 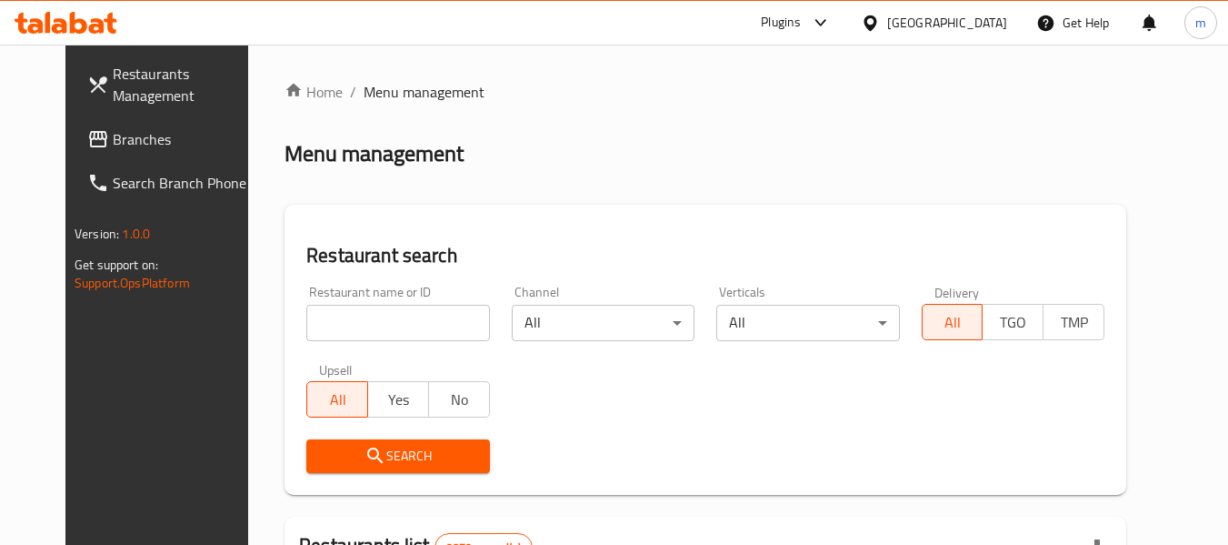 What do you see at coordinates (1074, 322) in the screenshot?
I see `button: TMP` at bounding box center [1074, 322].